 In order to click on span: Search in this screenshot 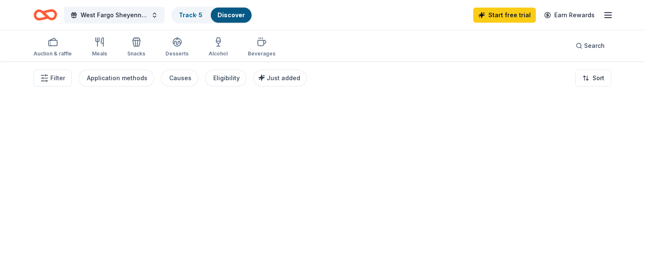, I will do `click(594, 46)`.